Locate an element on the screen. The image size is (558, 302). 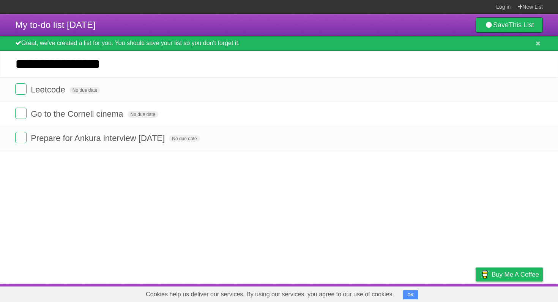
a: Developers is located at coordinates (415, 293).